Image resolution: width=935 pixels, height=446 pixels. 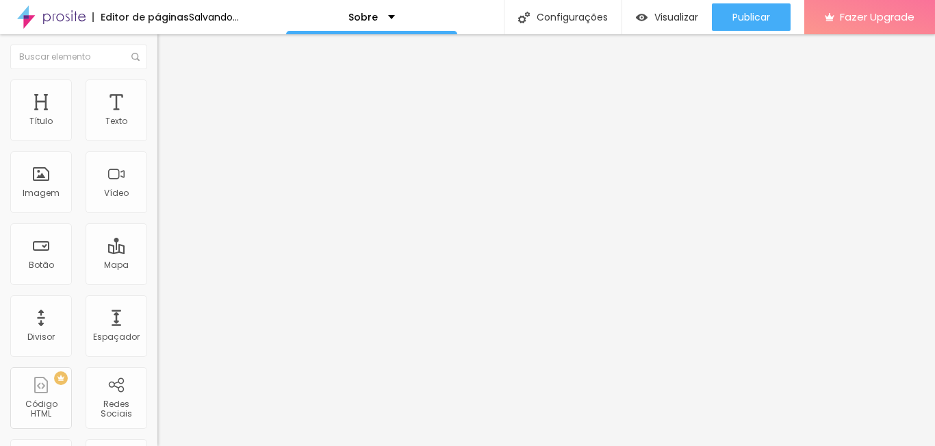 What do you see at coordinates (41, 121) in the screenshot?
I see `div: Título` at bounding box center [41, 121].